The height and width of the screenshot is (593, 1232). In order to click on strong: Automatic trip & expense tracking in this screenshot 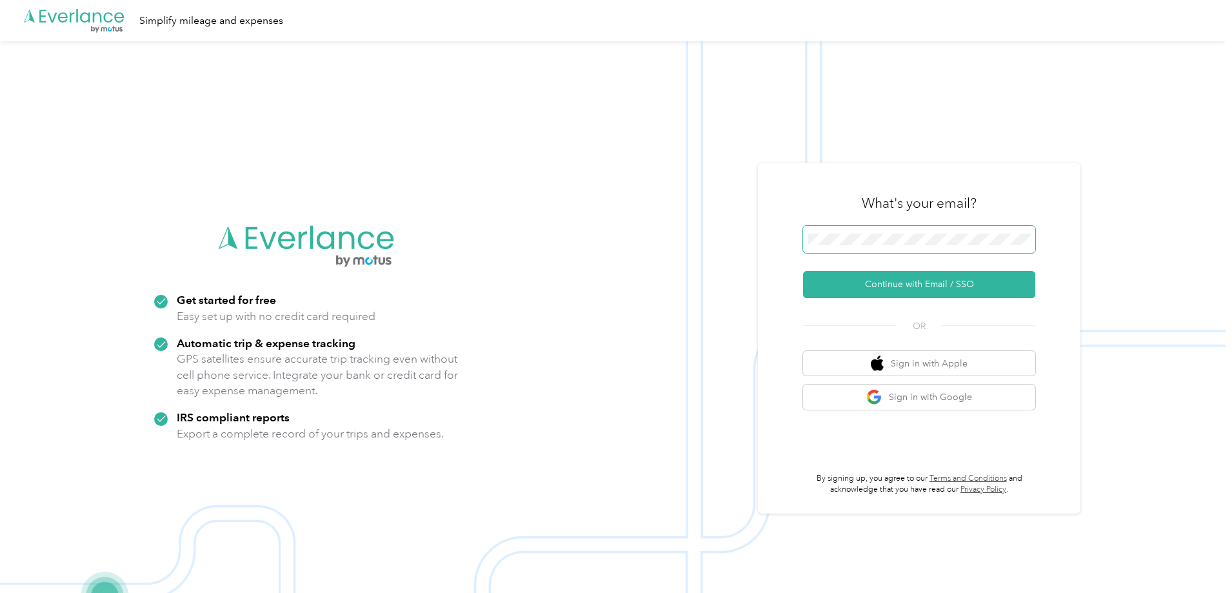, I will do `click(266, 343)`.